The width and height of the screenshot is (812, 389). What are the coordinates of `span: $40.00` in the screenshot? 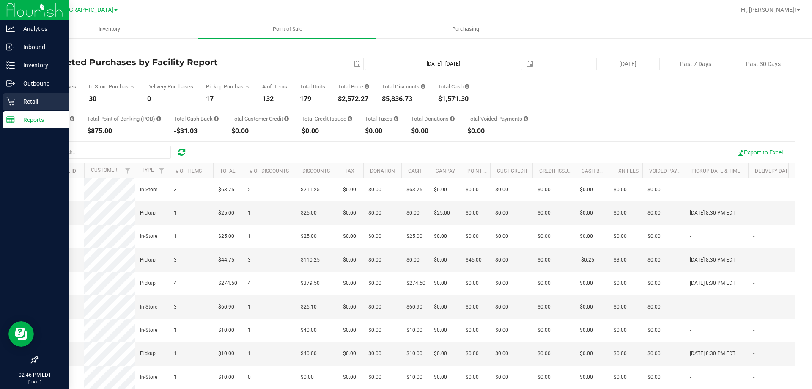 It's located at (309, 330).